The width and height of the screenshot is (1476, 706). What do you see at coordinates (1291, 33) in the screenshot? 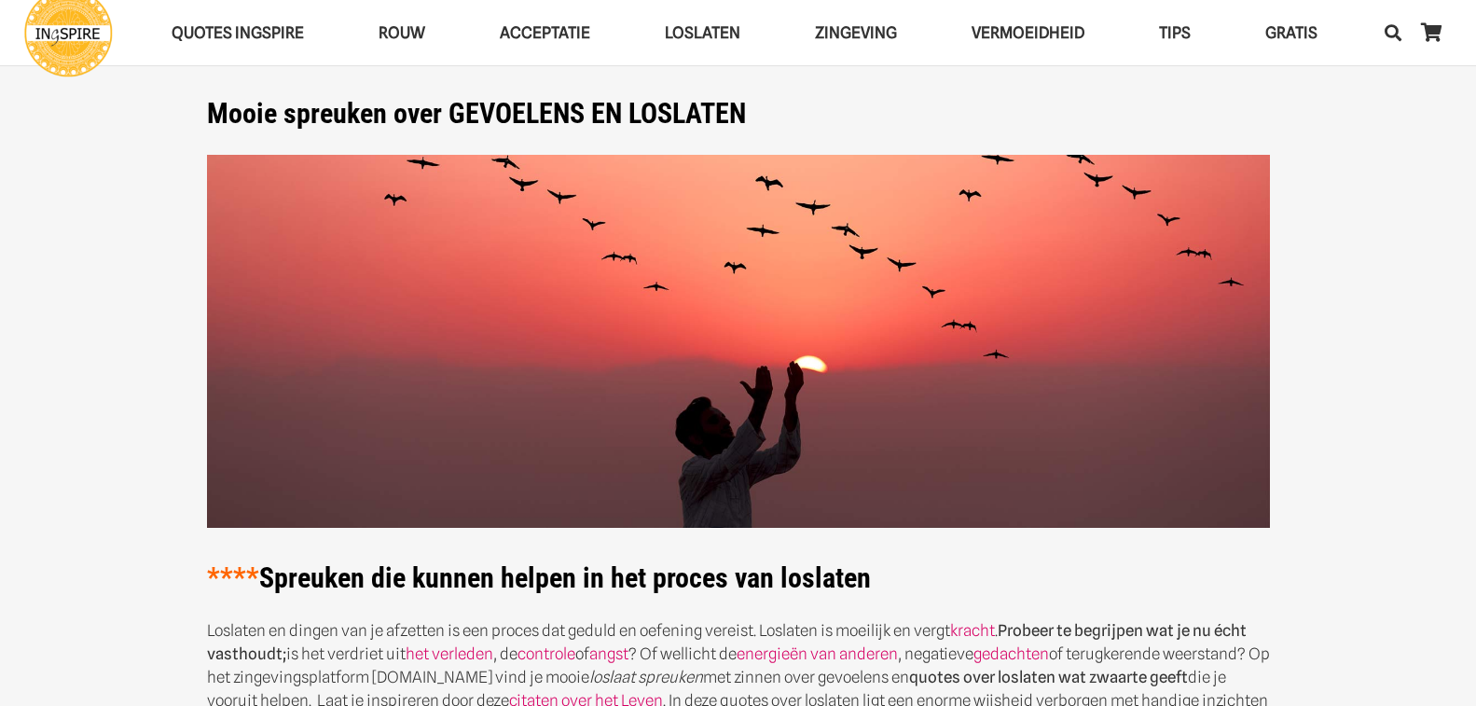
I see `a: GRATISGRATIS Menu` at bounding box center [1291, 33].